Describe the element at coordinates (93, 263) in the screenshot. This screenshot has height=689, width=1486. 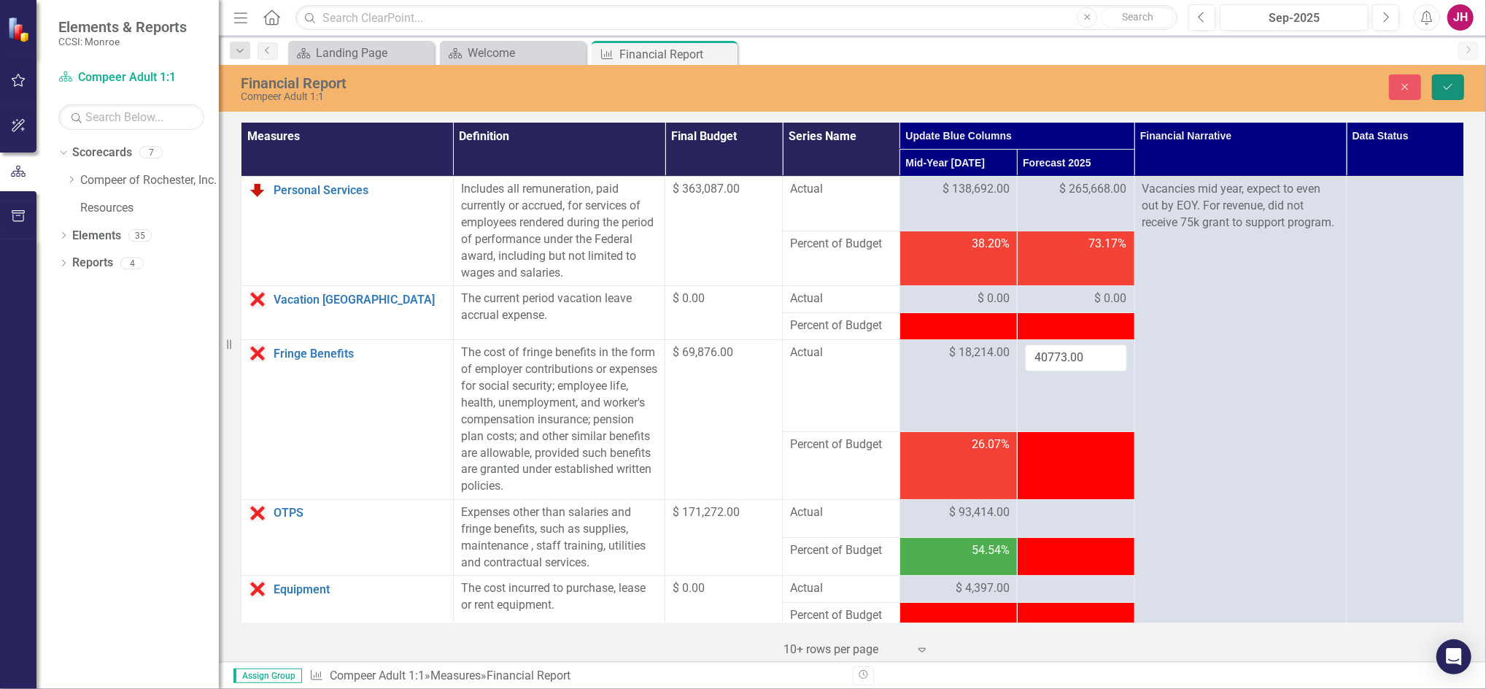
I see `a: Reports` at that location.